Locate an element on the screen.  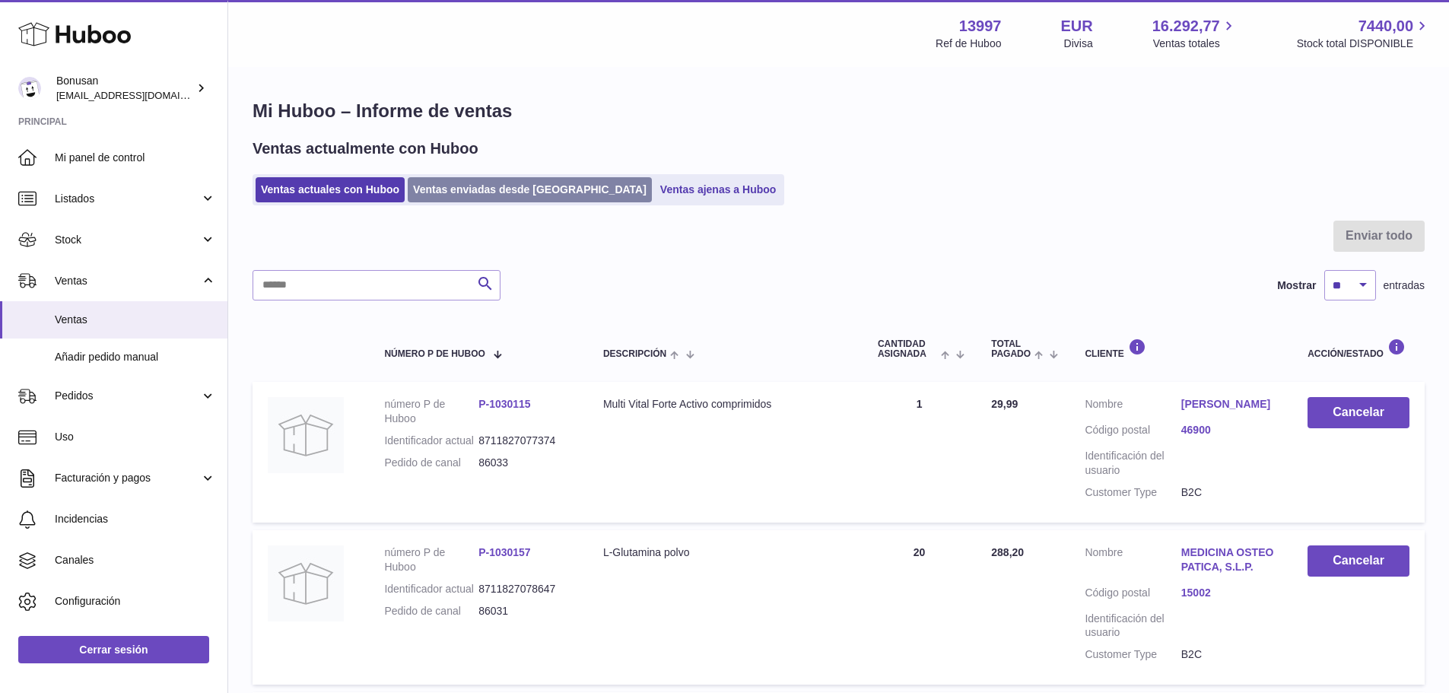
a: P-1030115 is located at coordinates (504, 404).